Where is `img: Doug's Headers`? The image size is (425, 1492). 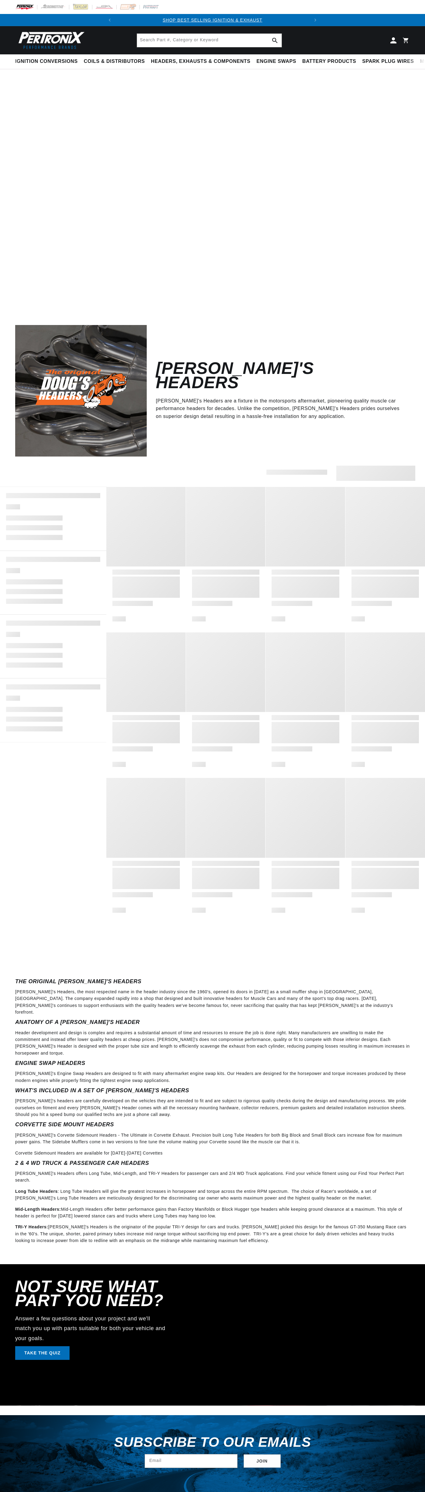
img: Doug's Headers is located at coordinates (81, 391).